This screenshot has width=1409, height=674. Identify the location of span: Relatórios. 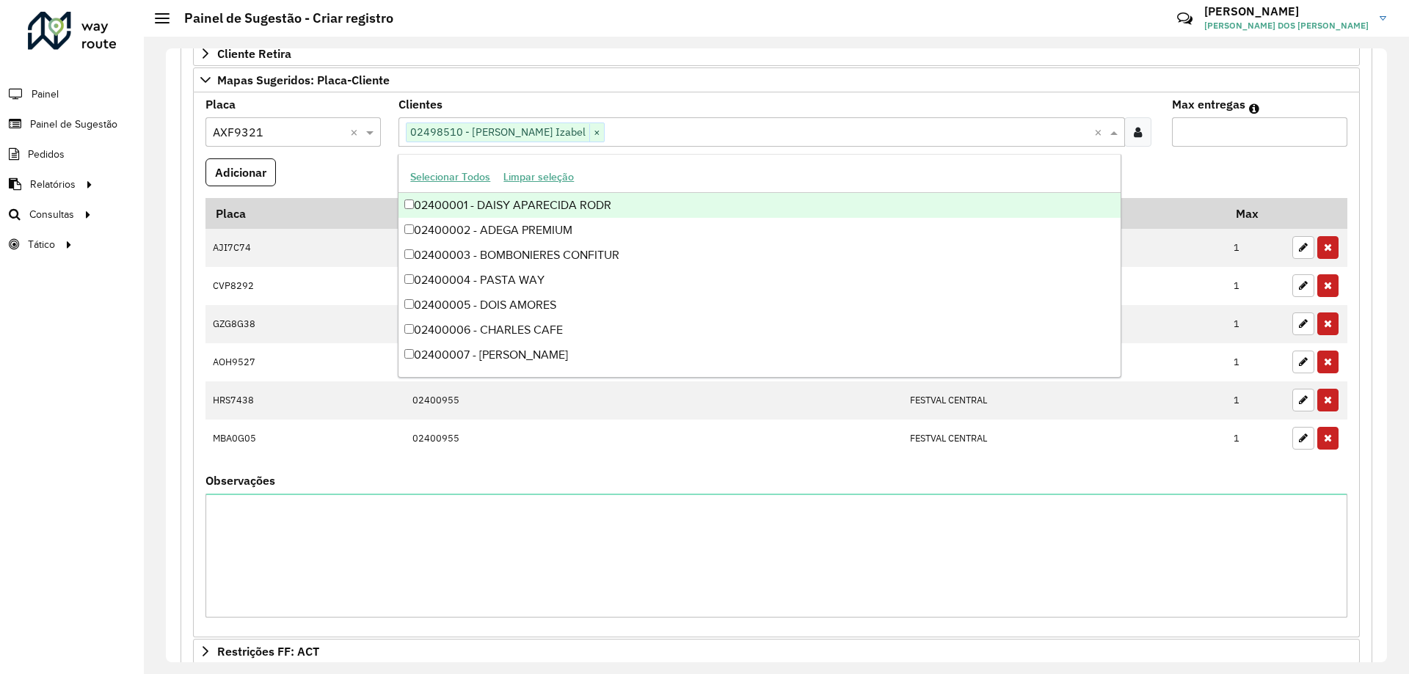
(53, 184).